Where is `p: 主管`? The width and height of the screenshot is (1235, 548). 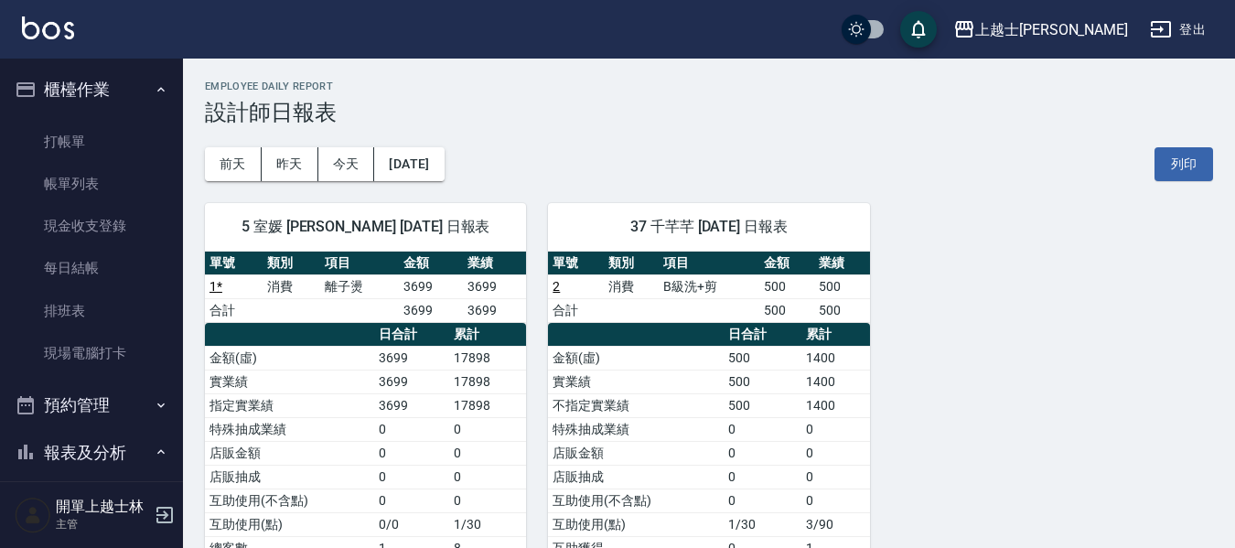 p: 主管 is located at coordinates (102, 524).